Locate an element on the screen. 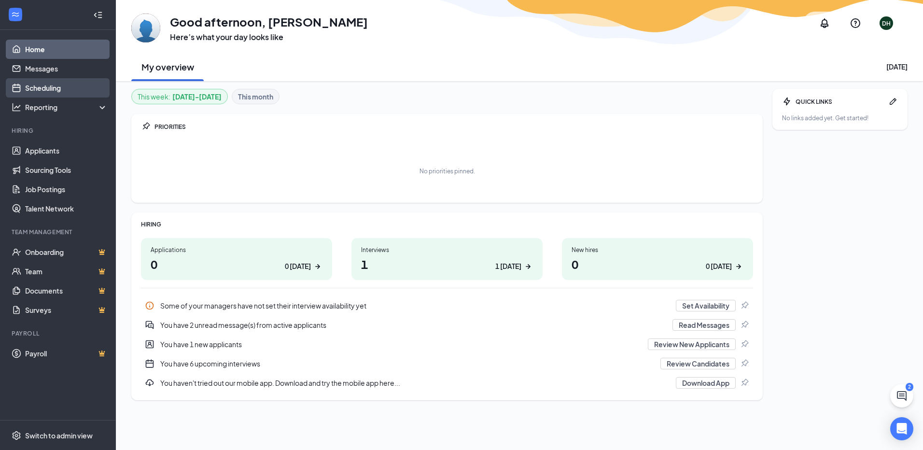 The image size is (923, 450). div: QUICK LINKS is located at coordinates (840, 101).